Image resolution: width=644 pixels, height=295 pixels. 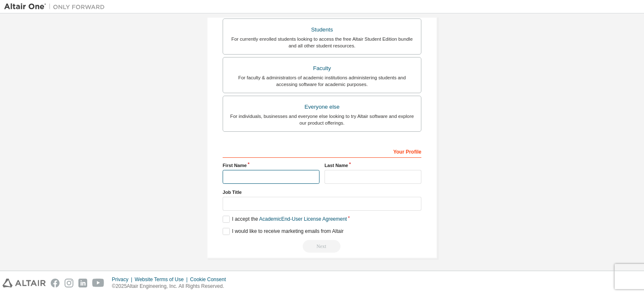 I want to click on div: Everyone else, so click(x=322, y=107).